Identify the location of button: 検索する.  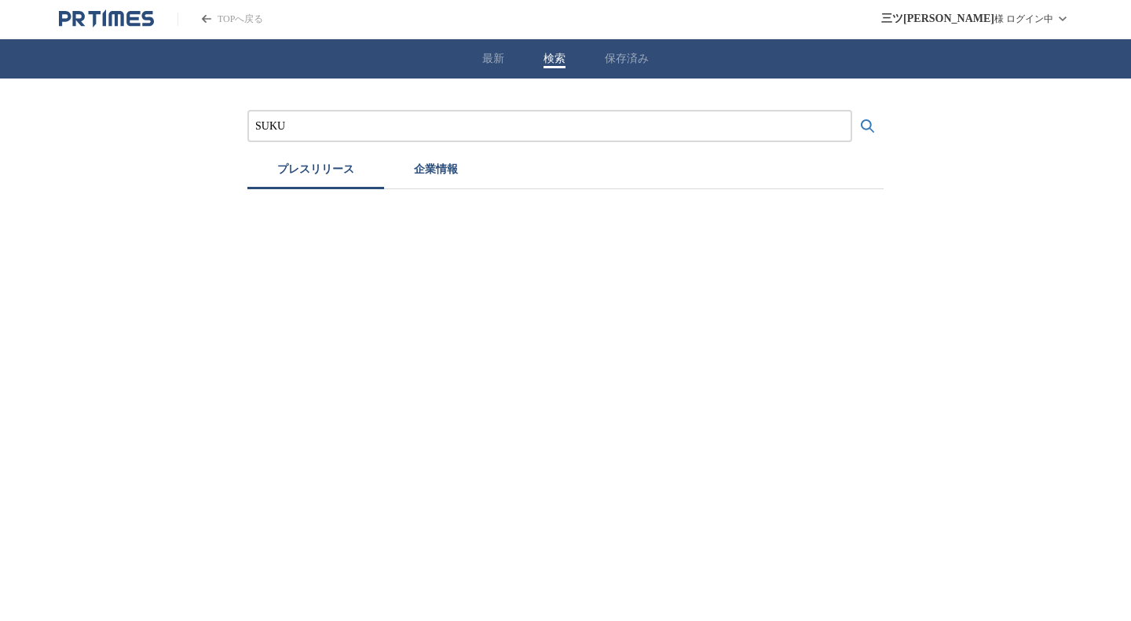
(868, 126).